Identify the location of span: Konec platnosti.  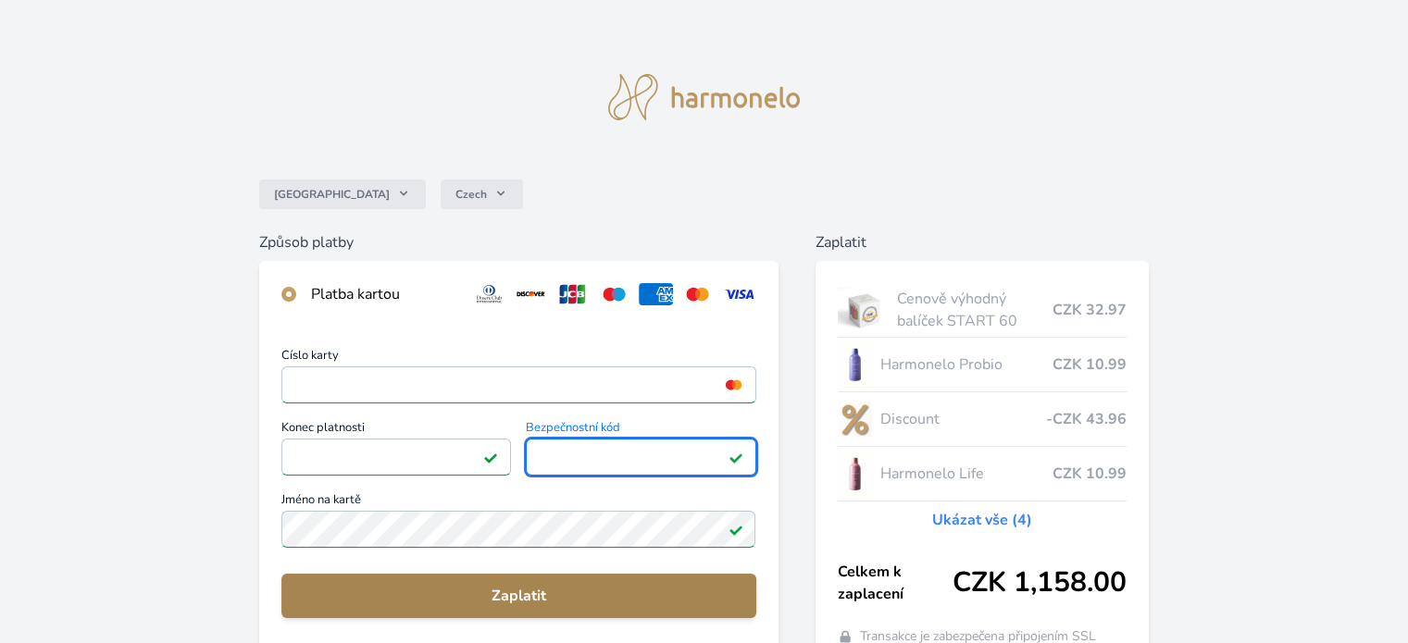
(396, 430).